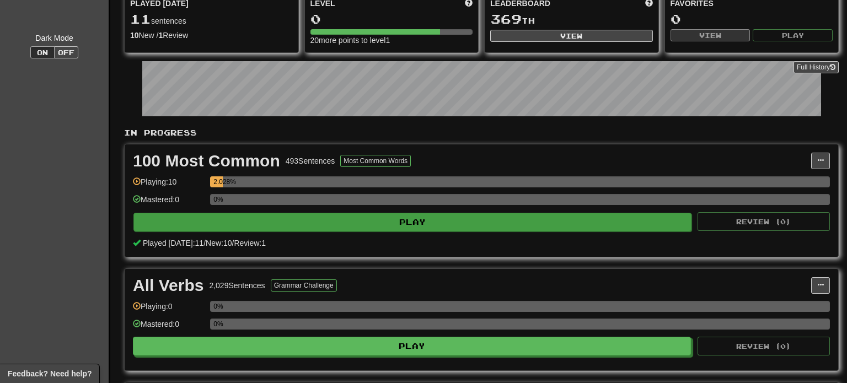 This screenshot has width=847, height=383. What do you see at coordinates (218, 243) in the screenshot?
I see `span: New: 10` at bounding box center [218, 243].